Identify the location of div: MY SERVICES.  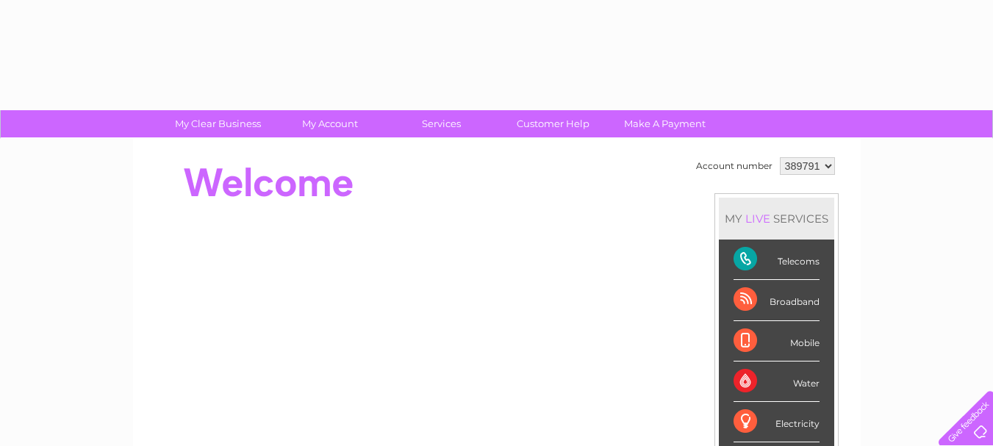
(776, 218).